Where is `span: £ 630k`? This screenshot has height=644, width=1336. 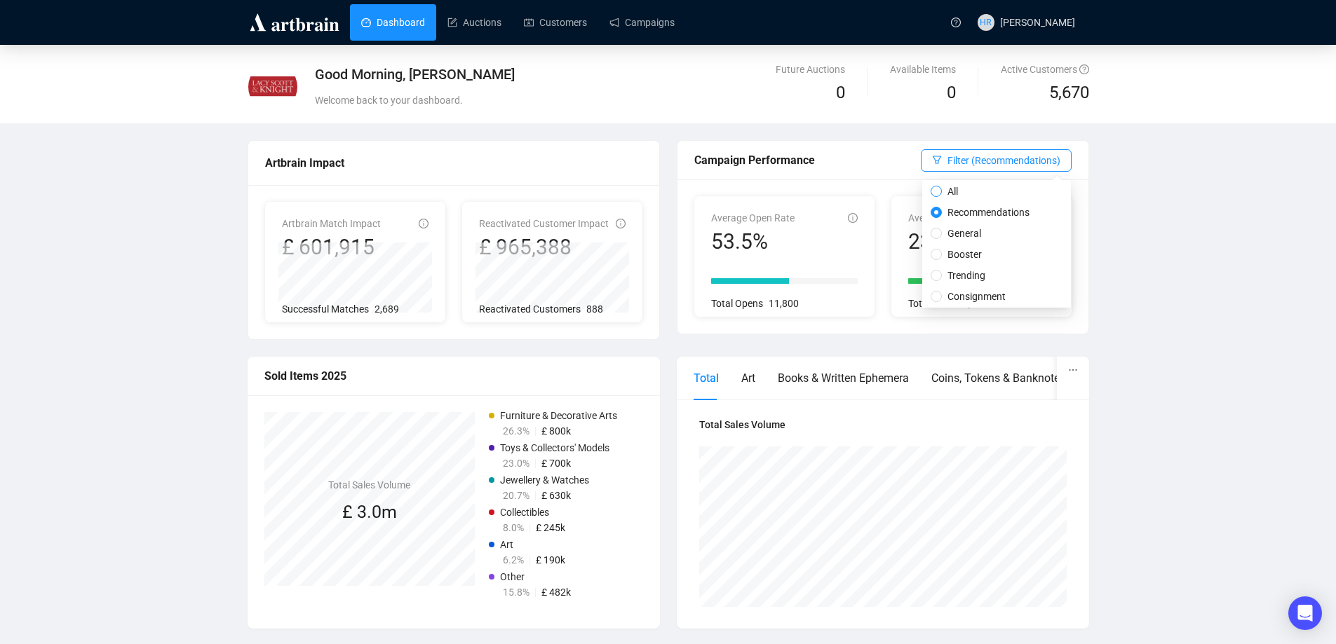
span: £ 630k is located at coordinates (556, 496).